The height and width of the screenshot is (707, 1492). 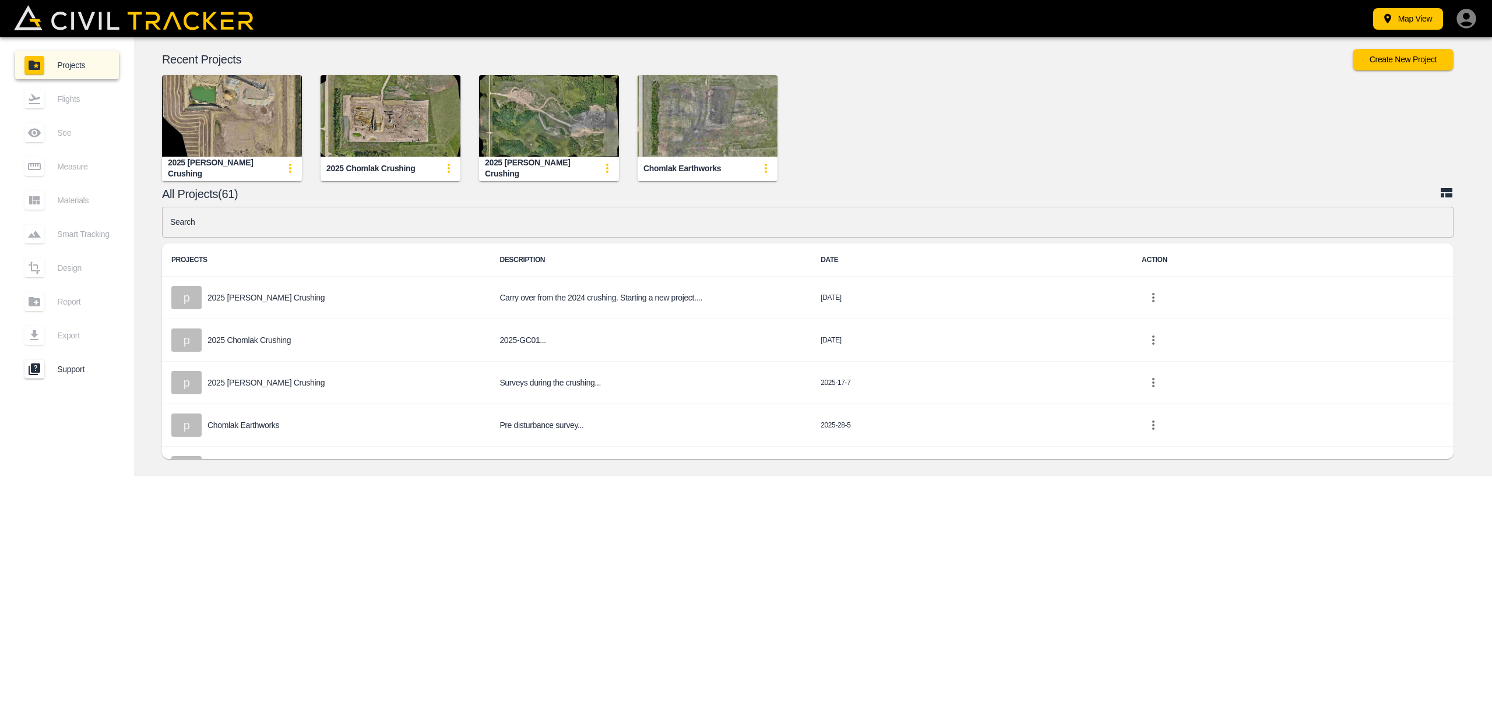 I want to click on img: 2025 Schultz Crushing, so click(x=549, y=116).